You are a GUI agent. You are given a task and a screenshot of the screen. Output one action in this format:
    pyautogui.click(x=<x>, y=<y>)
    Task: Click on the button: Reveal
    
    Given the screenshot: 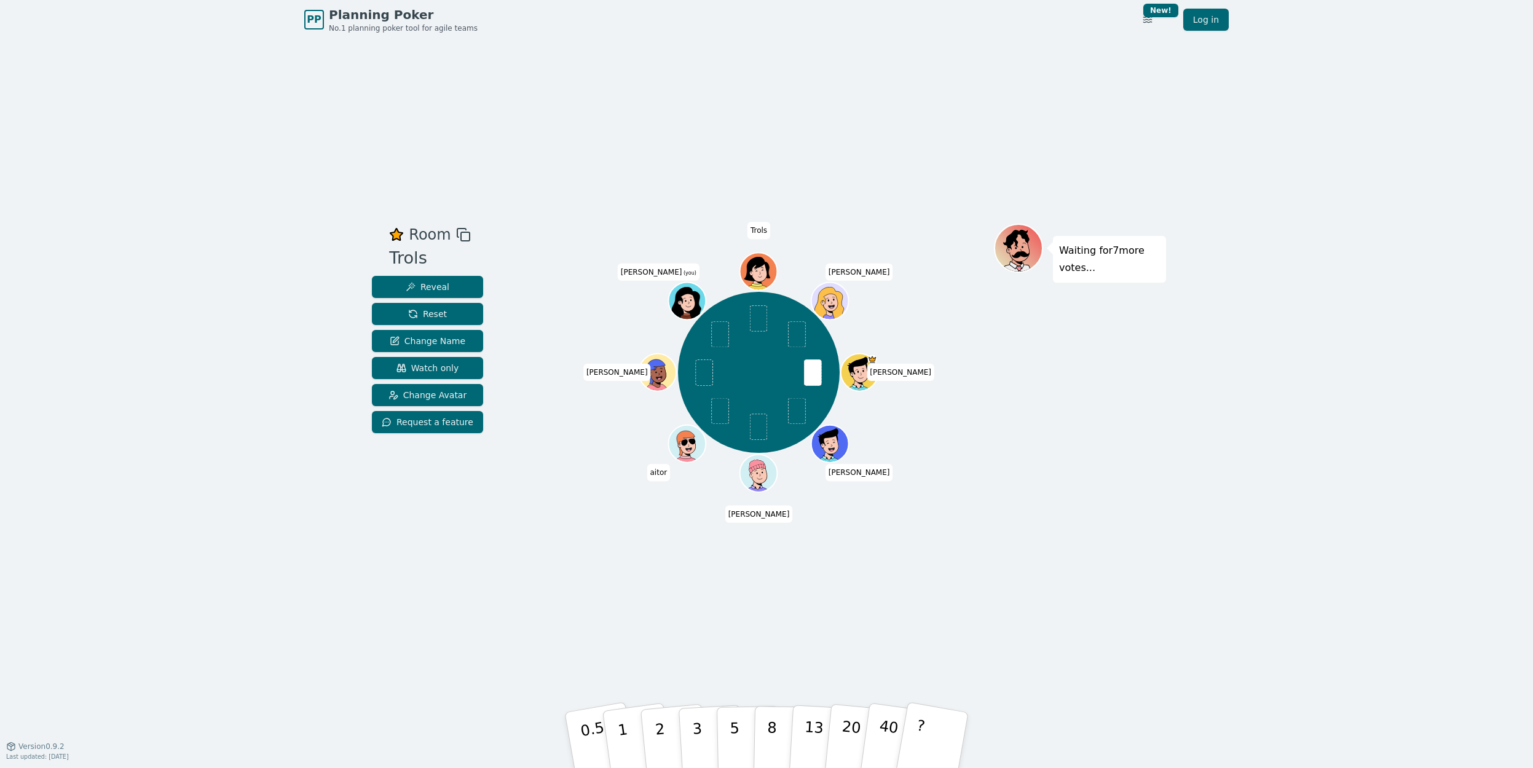 What is the action you would take?
    pyautogui.click(x=427, y=287)
    